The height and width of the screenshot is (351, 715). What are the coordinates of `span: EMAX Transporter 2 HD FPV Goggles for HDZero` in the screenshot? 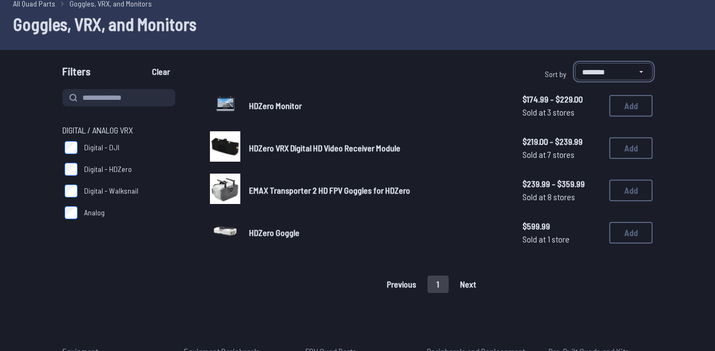 It's located at (329, 190).